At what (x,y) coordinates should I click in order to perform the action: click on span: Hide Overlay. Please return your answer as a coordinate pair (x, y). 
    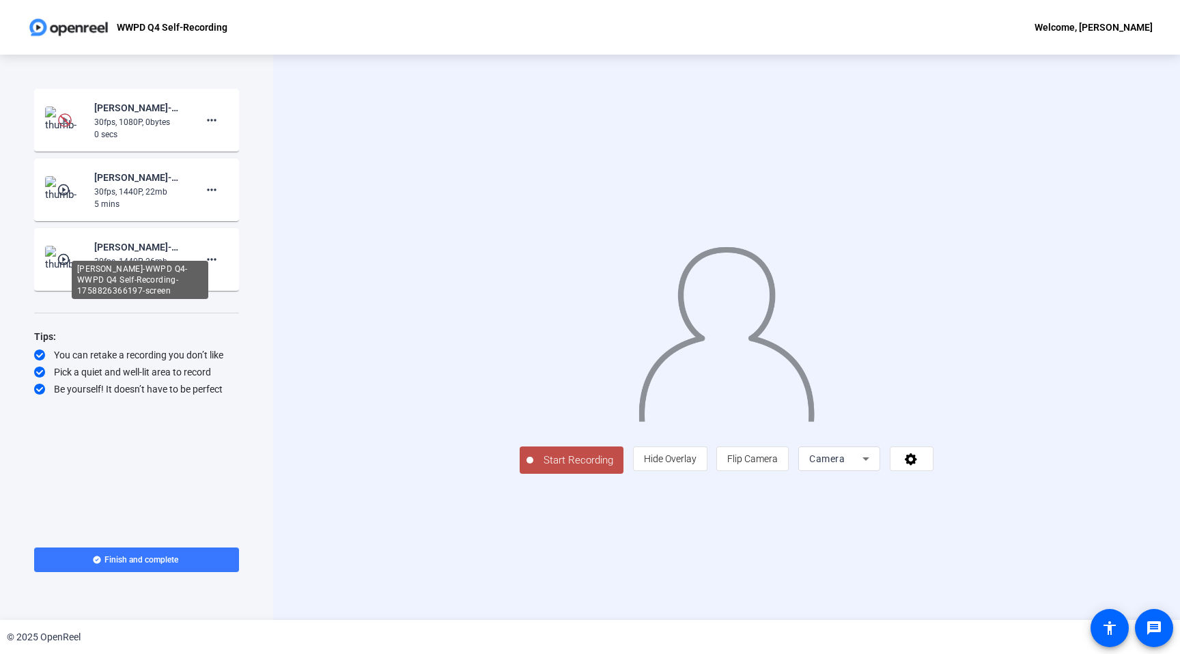
    Looking at the image, I should click on (670, 459).